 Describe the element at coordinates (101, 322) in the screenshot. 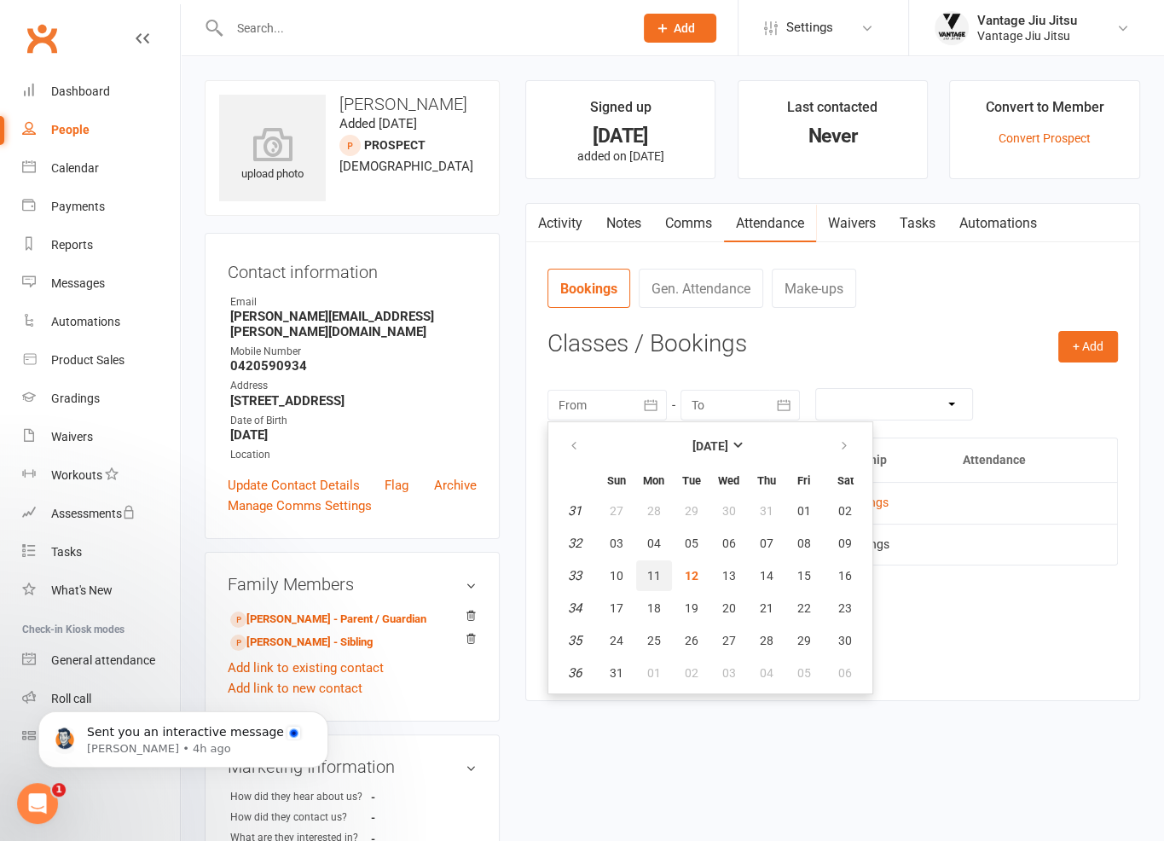

I see `a: Automations` at that location.